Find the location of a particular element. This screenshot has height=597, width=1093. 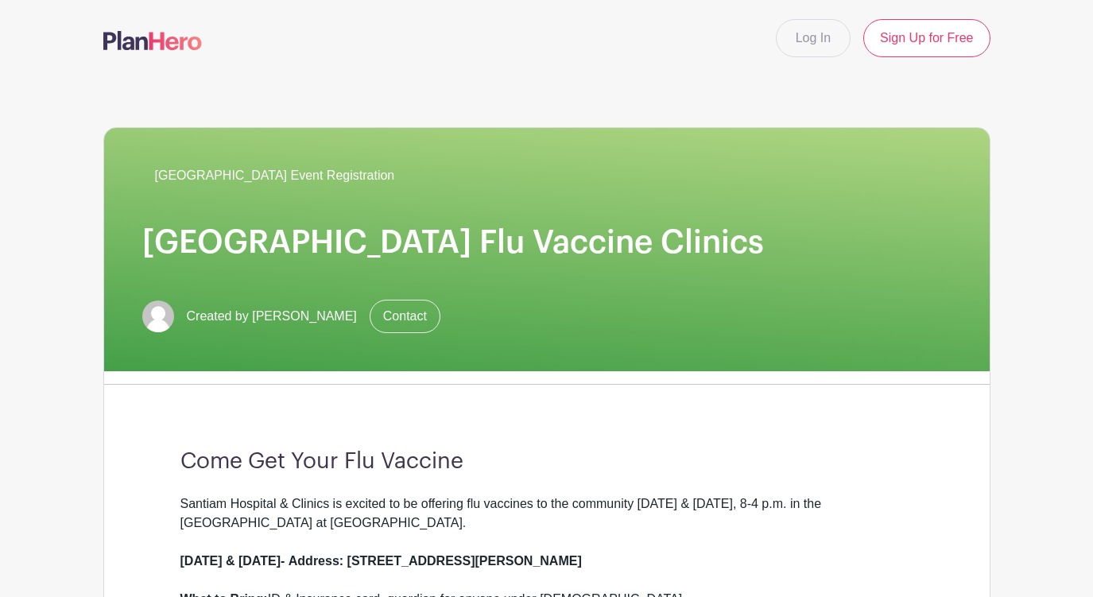

h3: Come Get Your Flu Vaccine is located at coordinates (547, 462).